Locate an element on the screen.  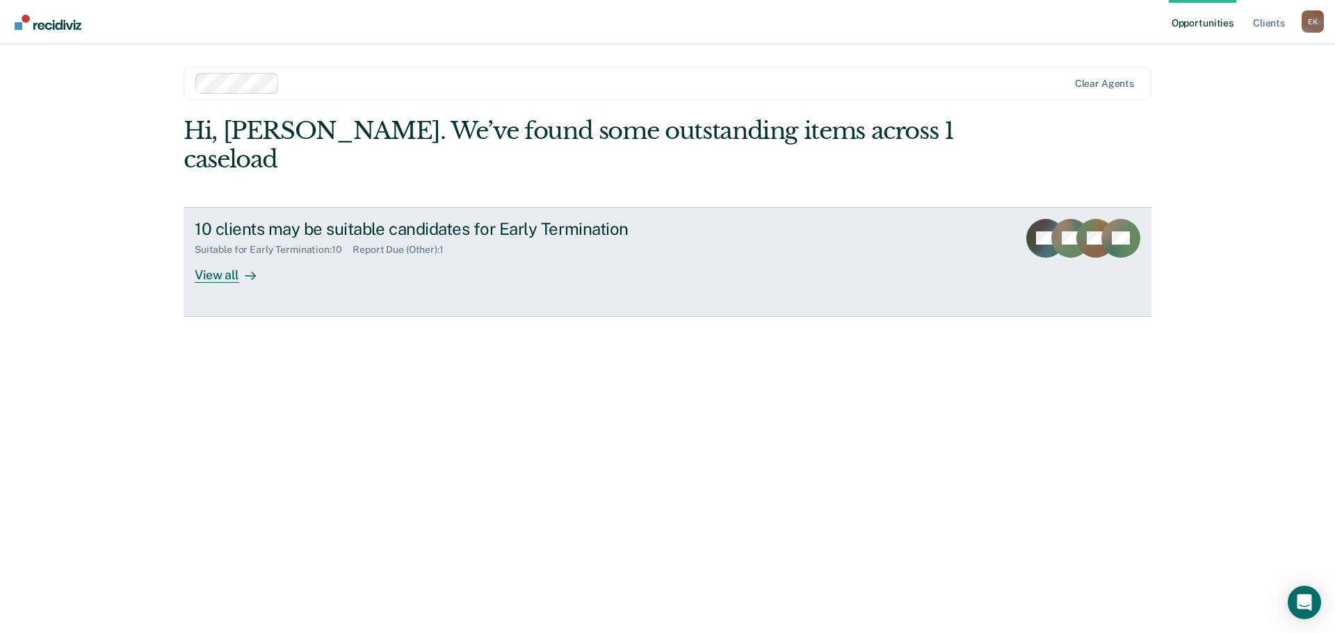
a: 10 clients may be suitable candidates for Early TerminationSuitable for Early Termination:10Repor... is located at coordinates (667, 262).